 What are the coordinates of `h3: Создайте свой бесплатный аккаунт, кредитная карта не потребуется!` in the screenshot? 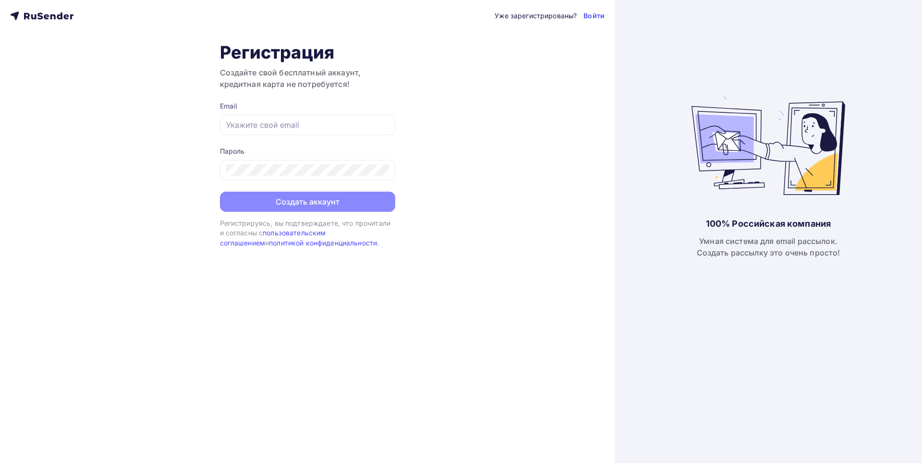 It's located at (307, 78).